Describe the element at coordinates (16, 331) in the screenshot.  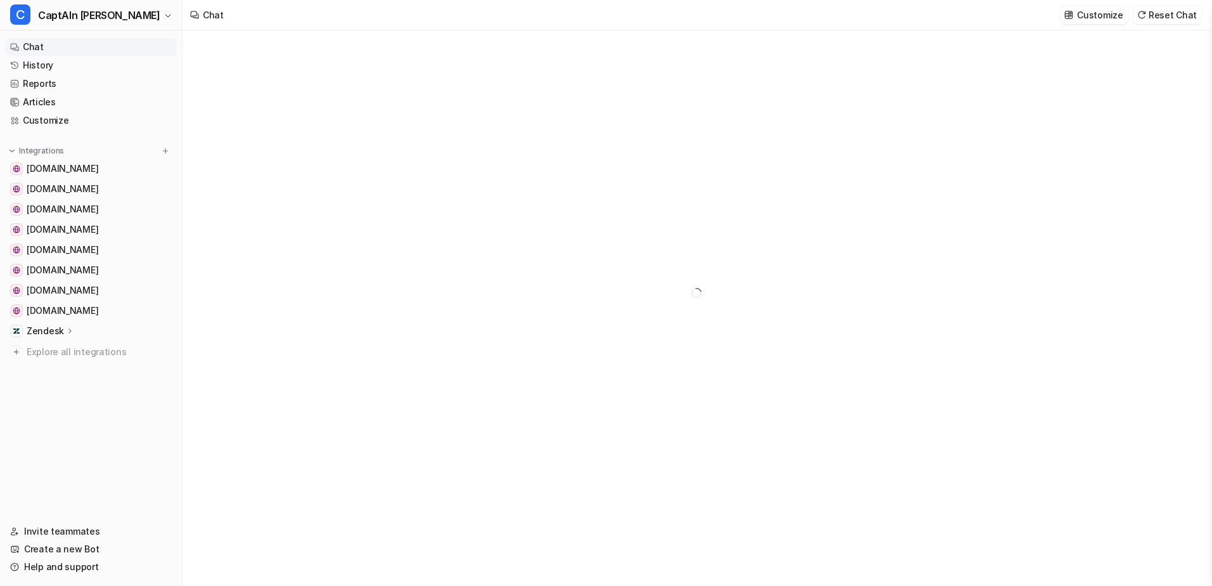
I see `img: Zendesk` at that location.